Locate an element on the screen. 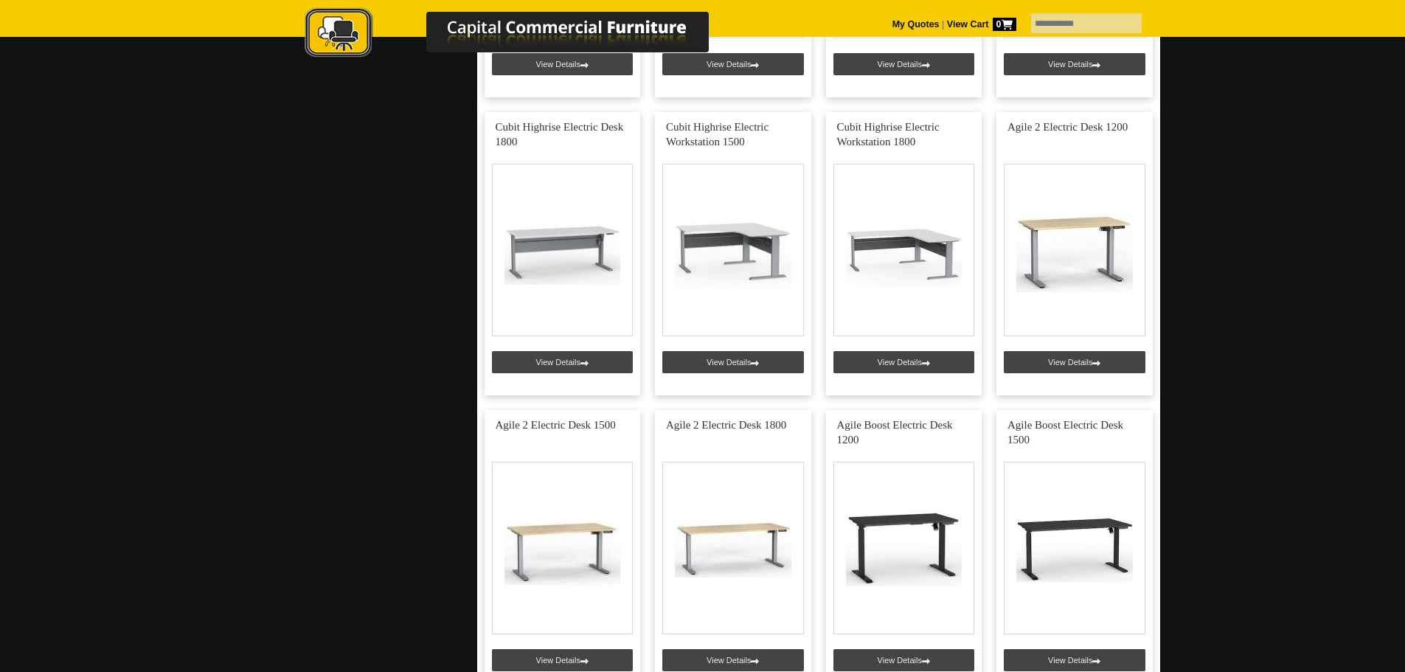 The width and height of the screenshot is (1405, 672). a: My Quotes is located at coordinates (916, 24).